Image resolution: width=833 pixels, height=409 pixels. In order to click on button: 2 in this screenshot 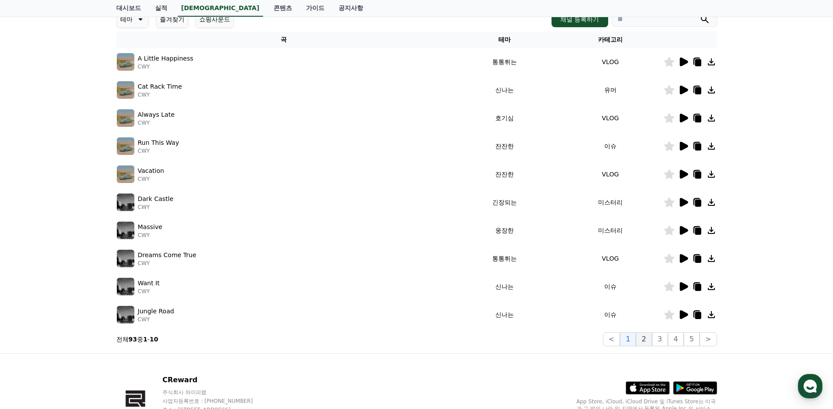, I will do `click(643, 339)`.